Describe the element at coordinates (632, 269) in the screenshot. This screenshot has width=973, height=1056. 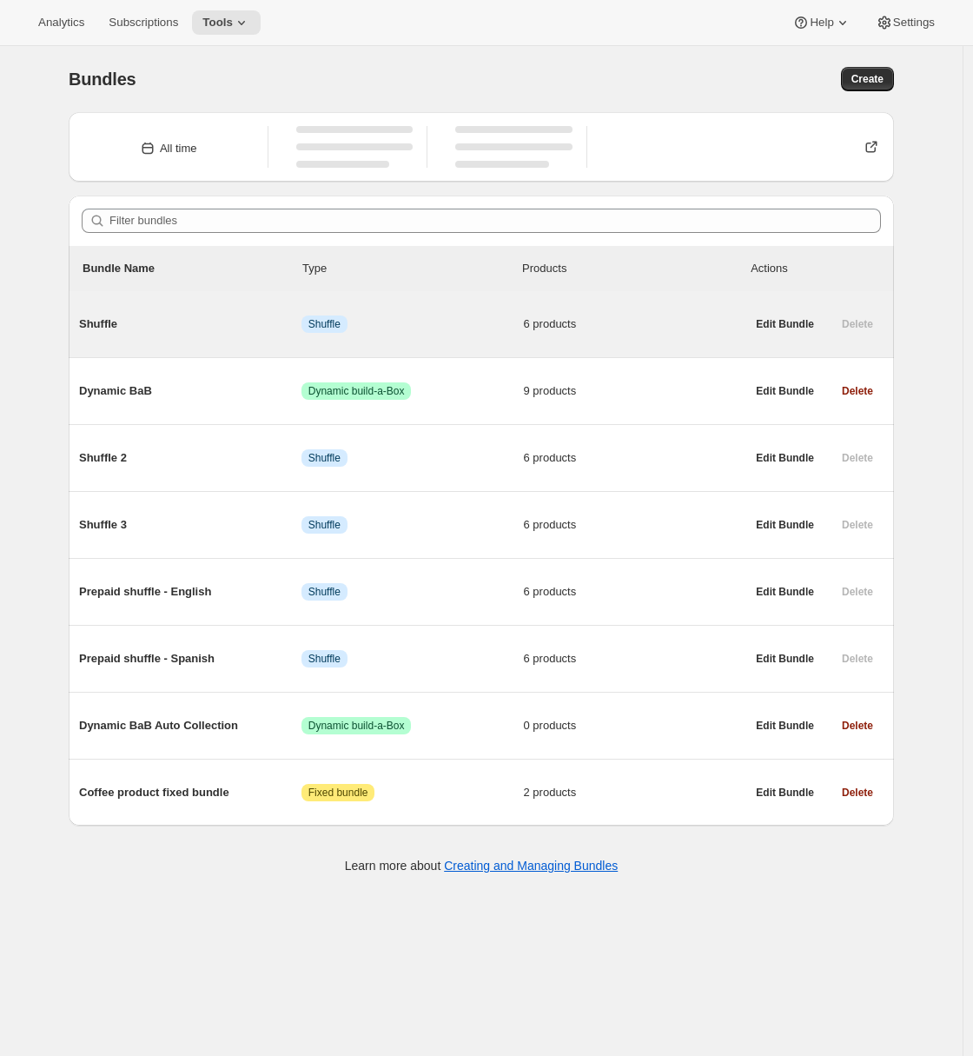
I see `div: Products` at that location.